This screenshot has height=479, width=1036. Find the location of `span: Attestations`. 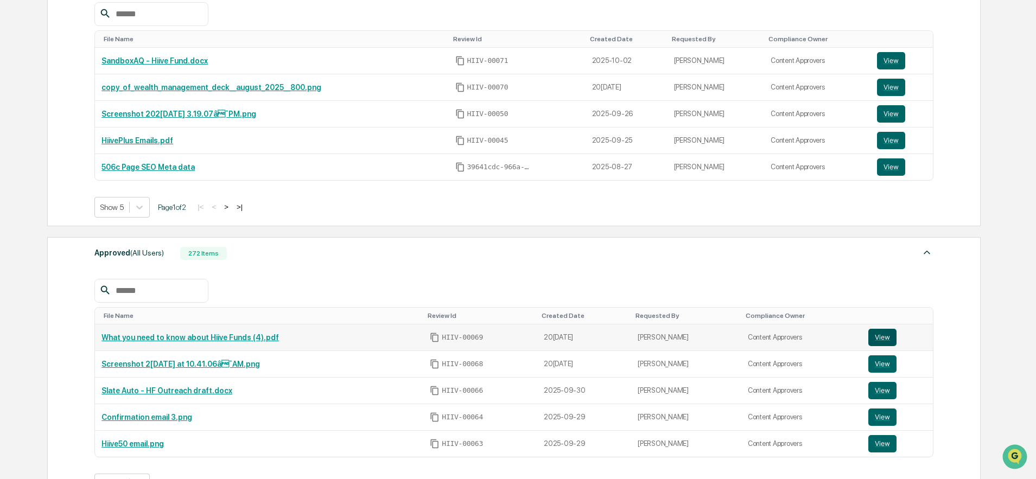

span: Attestations is located at coordinates (112, 142).